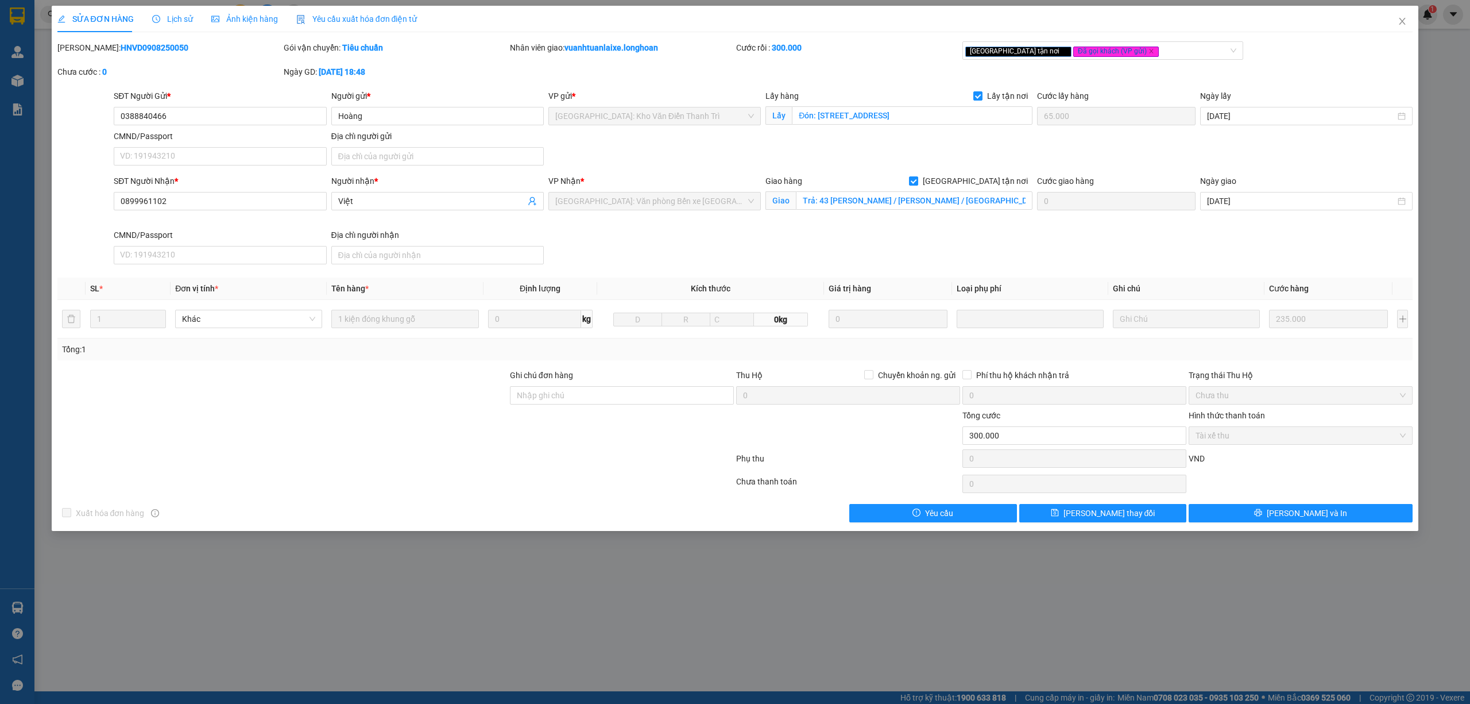 Image resolution: width=1470 pixels, height=704 pixels. I want to click on div: Địa chỉ người nhận, so click(438, 235).